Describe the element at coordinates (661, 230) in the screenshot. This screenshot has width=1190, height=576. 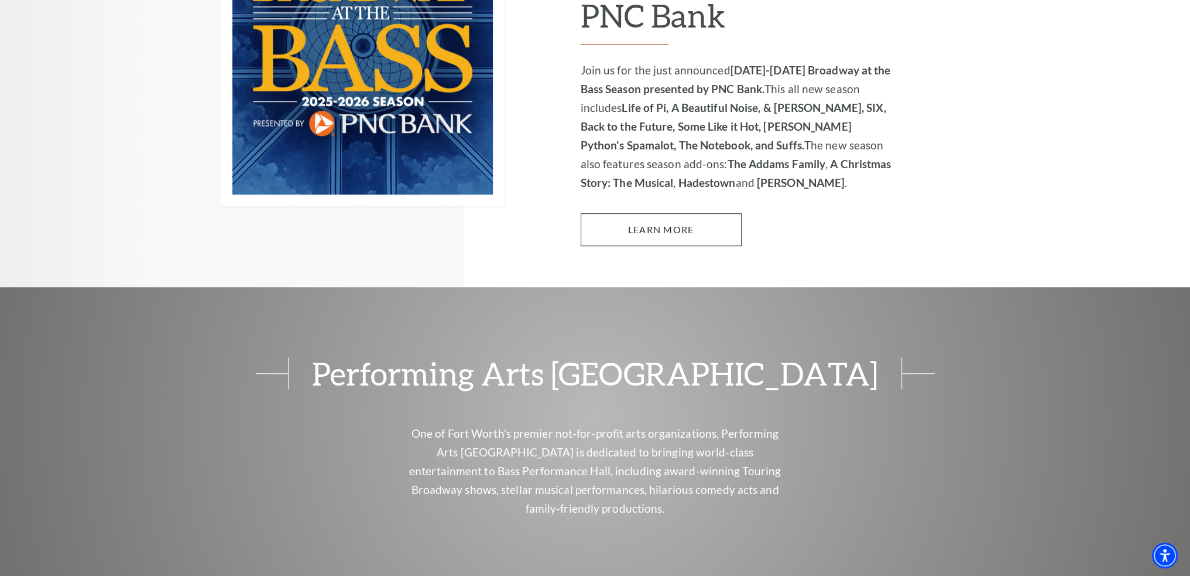
I see `a: Learn More 2025-2026 Broadway at the Bass Season presented by PNC Bank` at that location.